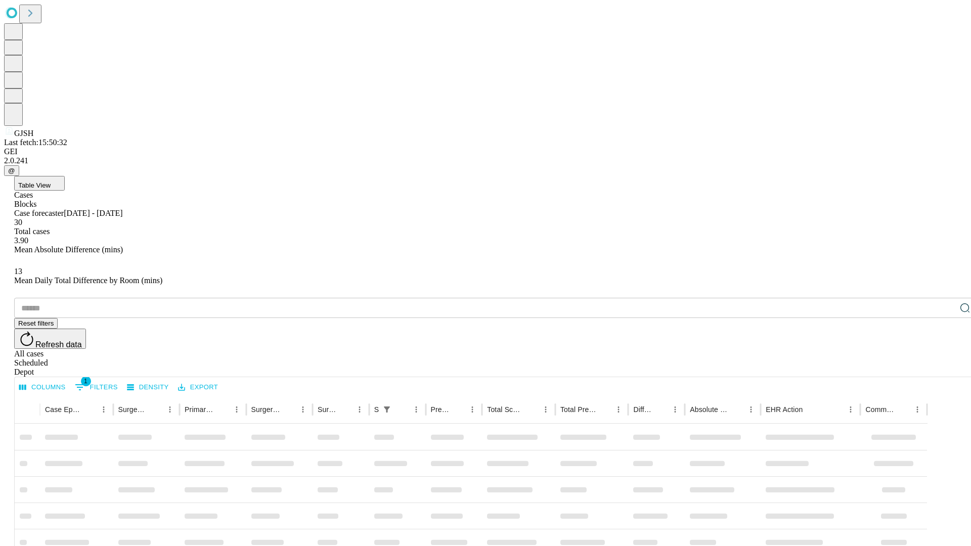 The width and height of the screenshot is (971, 546). Describe the element at coordinates (579, 410) in the screenshot. I see `div: Total Predicted Duration` at that location.